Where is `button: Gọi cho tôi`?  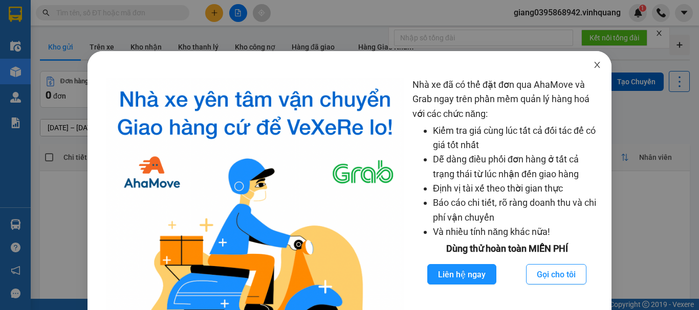 button: Gọi cho tôi is located at coordinates (556, 275).